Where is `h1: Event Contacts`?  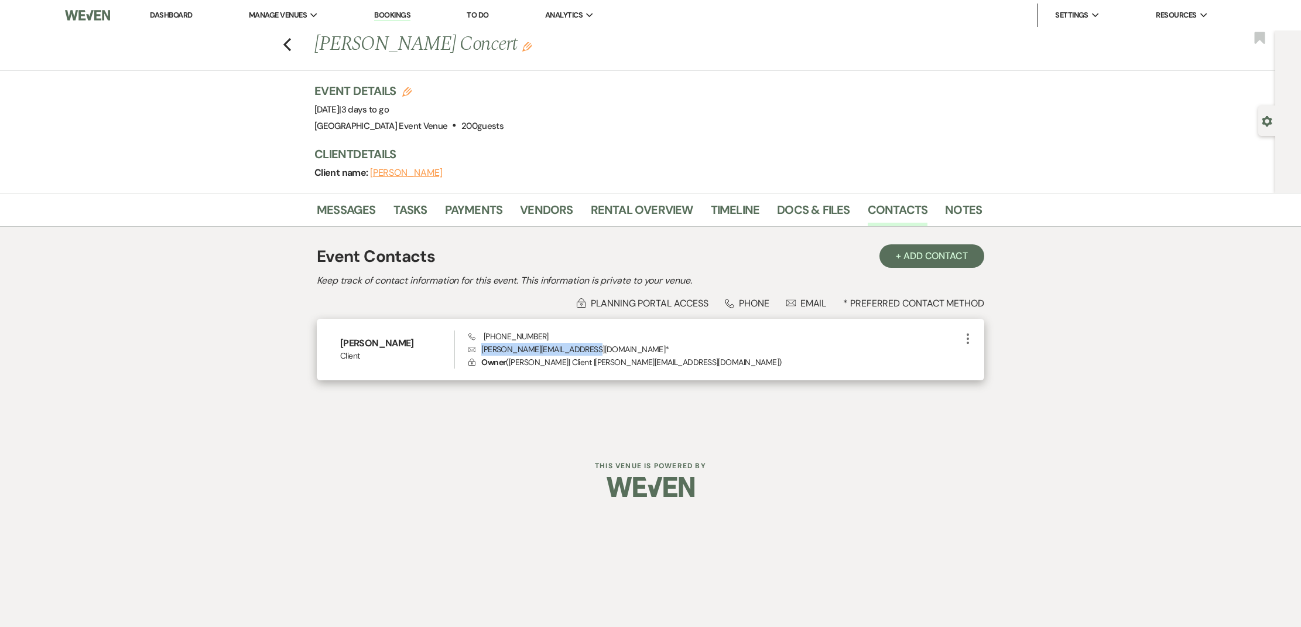
h1: Event Contacts is located at coordinates (376, 256).